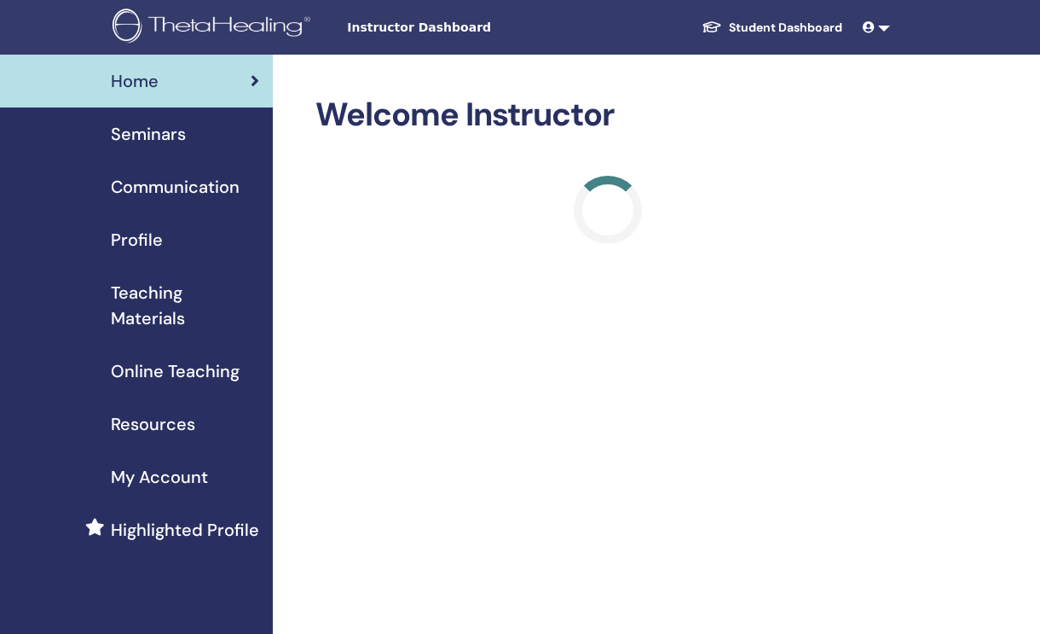  Describe the element at coordinates (712, 26) in the screenshot. I see `img: graduation-cap-white.svg` at that location.